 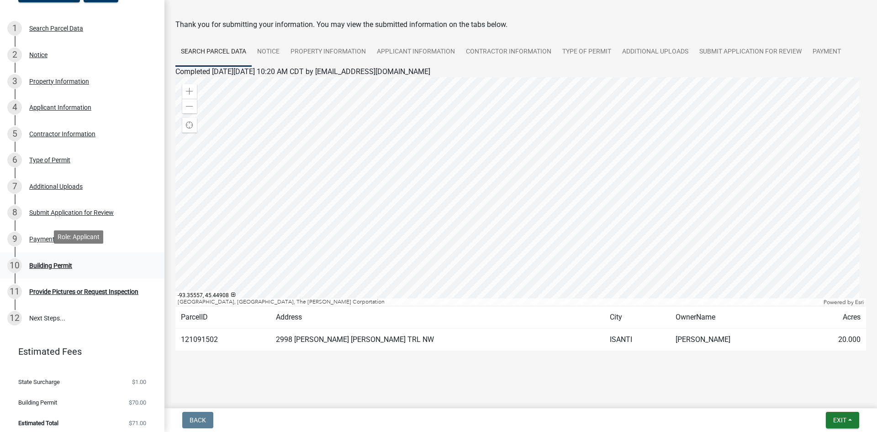 I want to click on a: Search Parcel Data, so click(x=213, y=52).